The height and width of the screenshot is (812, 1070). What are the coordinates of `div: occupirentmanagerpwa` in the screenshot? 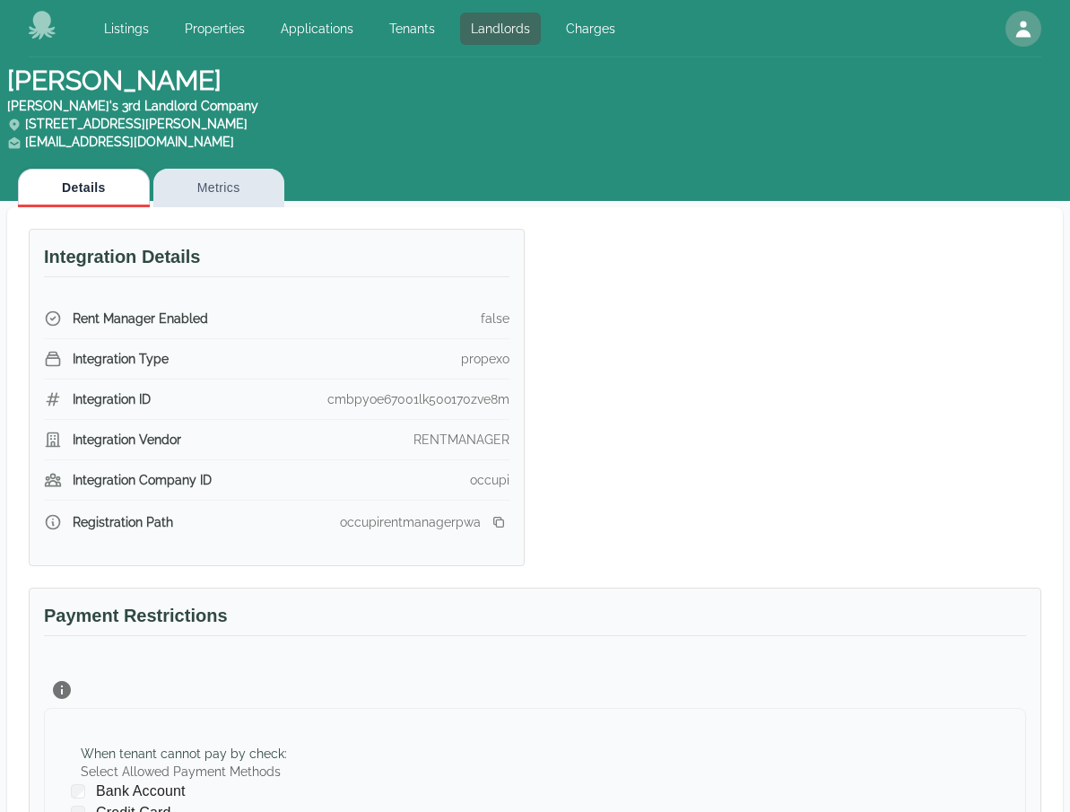 It's located at (410, 522).